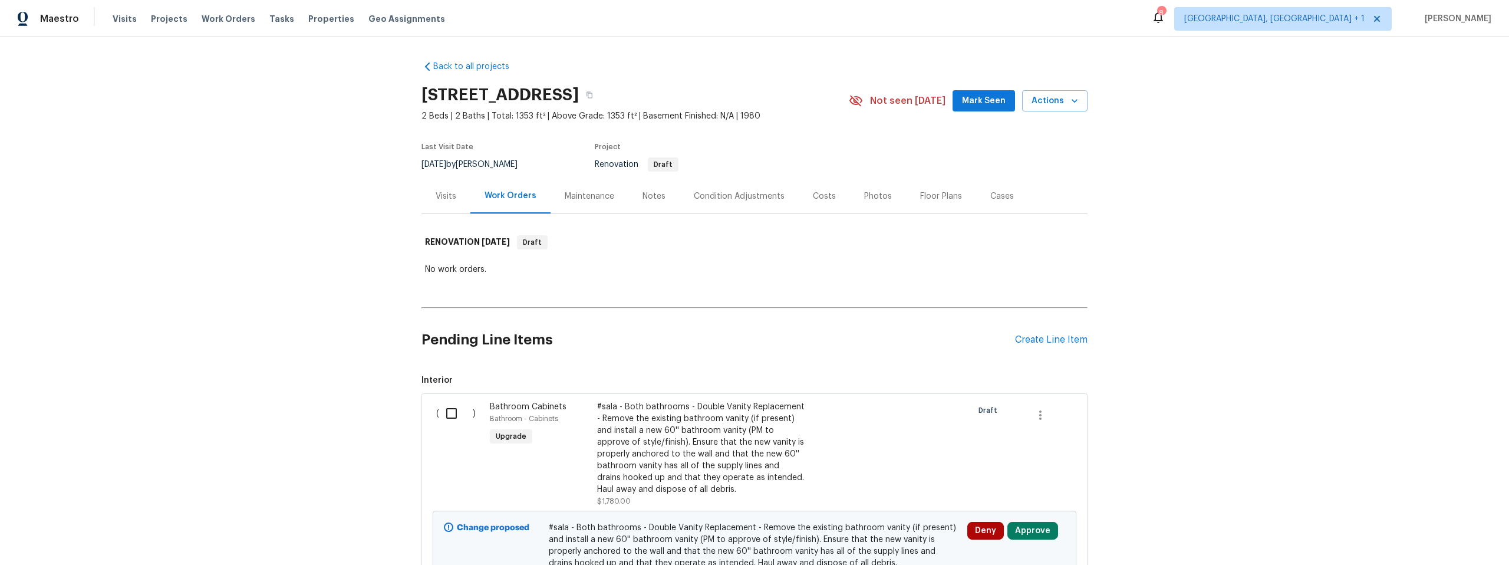 The height and width of the screenshot is (565, 1509). Describe the element at coordinates (654, 196) in the screenshot. I see `div: Notes` at that location.